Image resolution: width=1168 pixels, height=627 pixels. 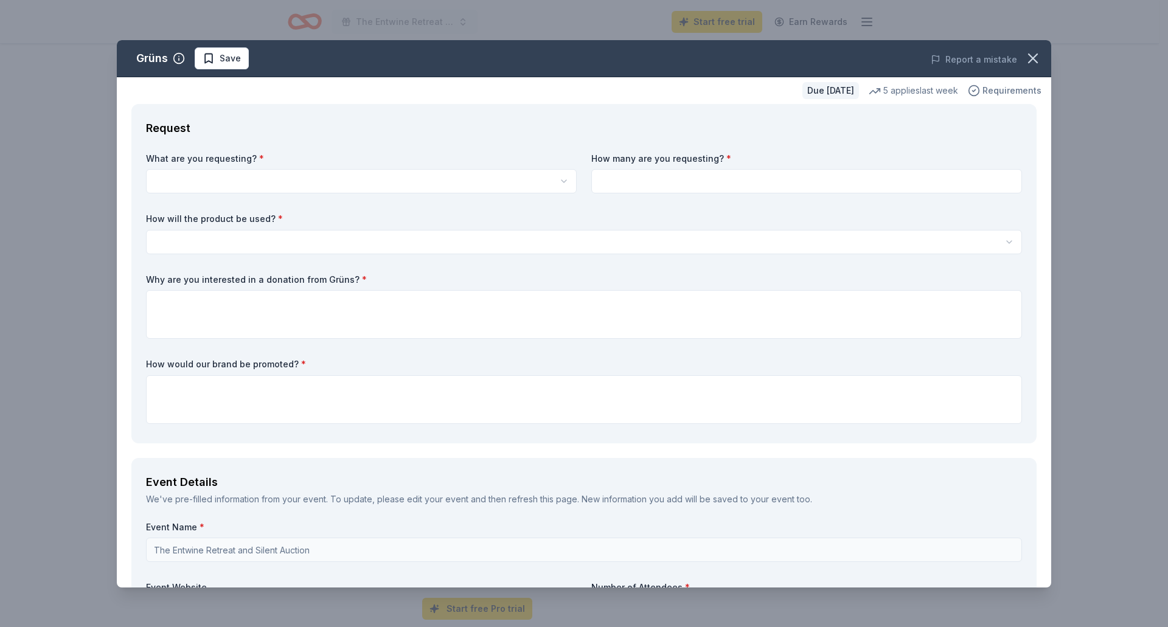 I want to click on button: Save, so click(x=221, y=58).